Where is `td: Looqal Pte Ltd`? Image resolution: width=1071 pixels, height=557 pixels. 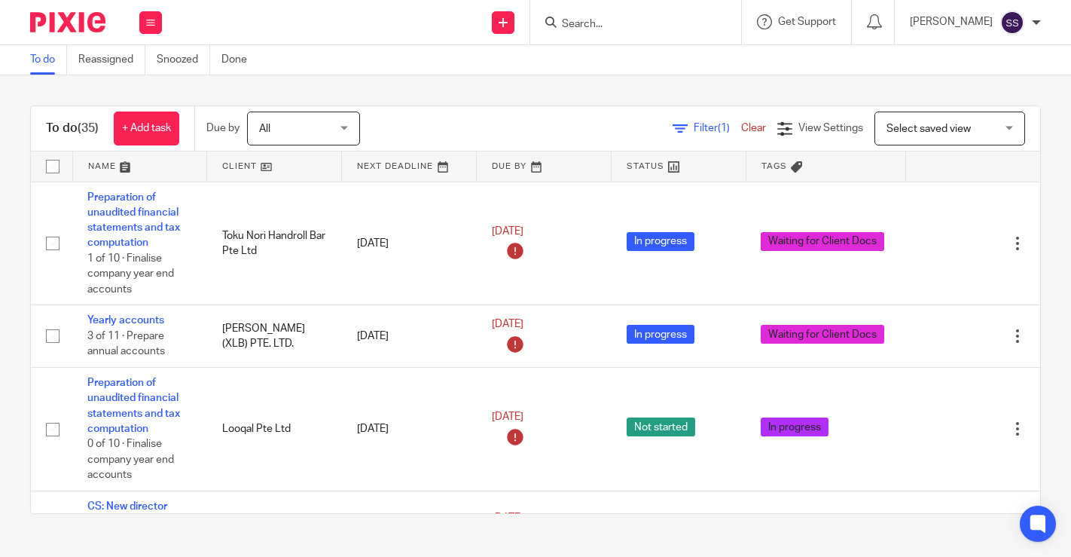 td: Looqal Pte Ltd is located at coordinates (274, 429).